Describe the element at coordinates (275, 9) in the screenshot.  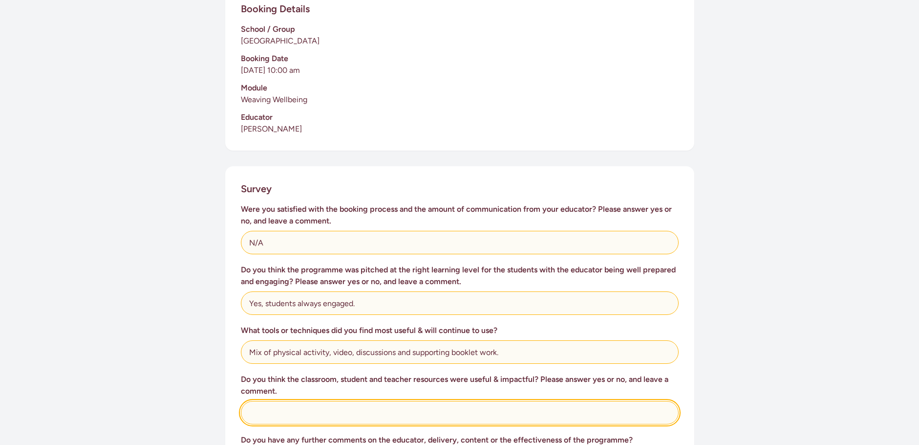
I see `h2: Booking Details` at that location.